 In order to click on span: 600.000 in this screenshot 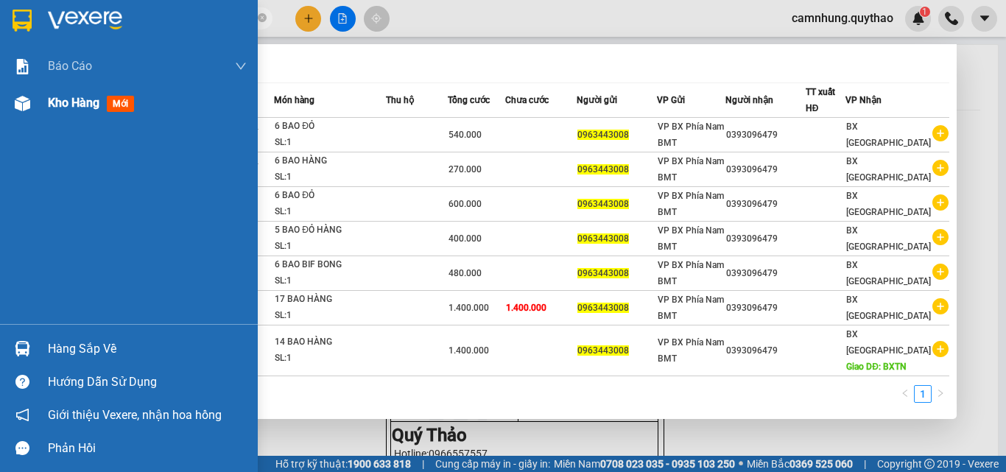, I will do `click(465, 204)`.